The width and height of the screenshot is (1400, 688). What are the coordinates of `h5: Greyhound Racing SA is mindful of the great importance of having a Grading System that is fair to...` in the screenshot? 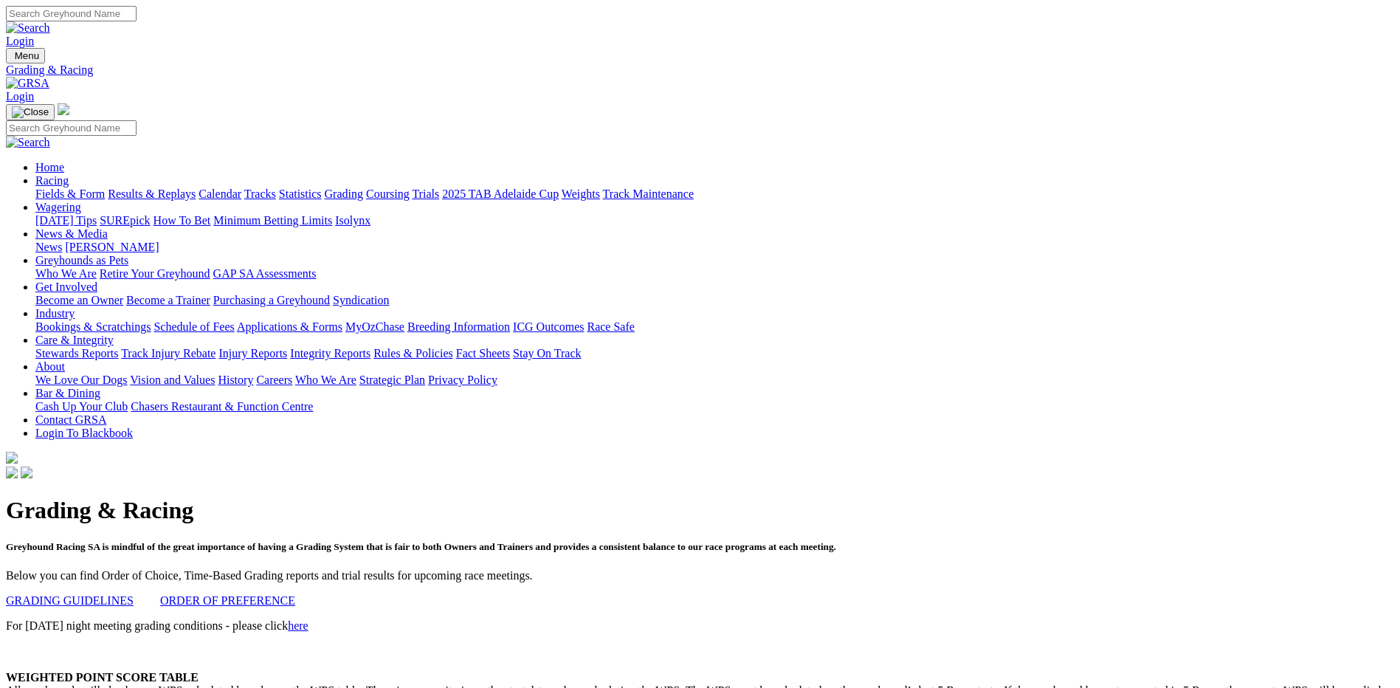 It's located at (700, 547).